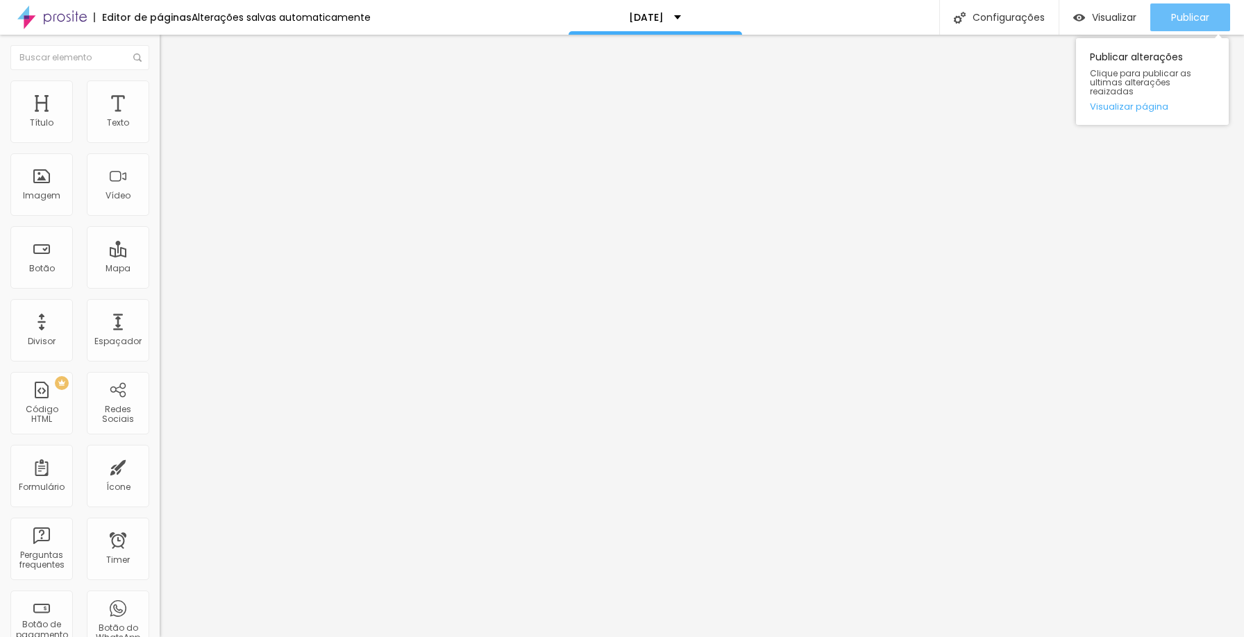 The image size is (1244, 637). I want to click on div: Espaçador, so click(118, 342).